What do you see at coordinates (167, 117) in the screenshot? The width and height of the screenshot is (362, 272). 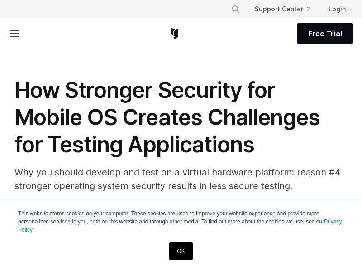 I see `span: How Stronger Security for Mobile OS Creates Challenges for Testing Applications` at bounding box center [167, 117].